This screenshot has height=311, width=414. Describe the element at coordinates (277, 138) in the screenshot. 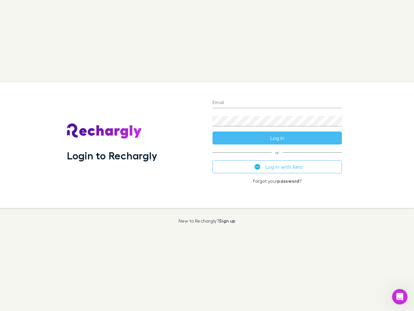

I see `button: Log in` at that location.